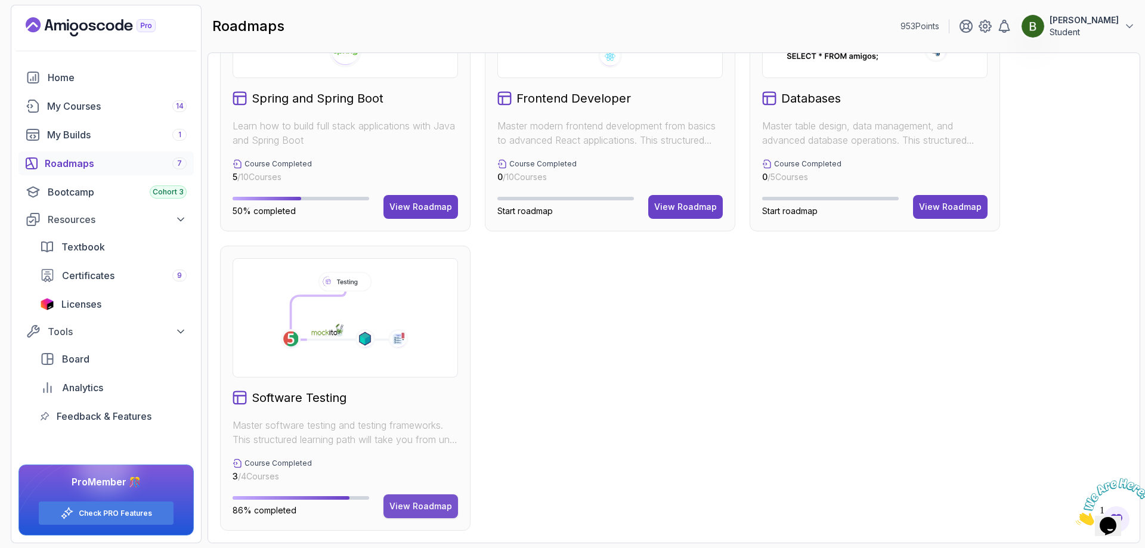 Image resolution: width=1145 pixels, height=548 pixels. Describe the element at coordinates (106, 219) in the screenshot. I see `button: Resources` at that location.